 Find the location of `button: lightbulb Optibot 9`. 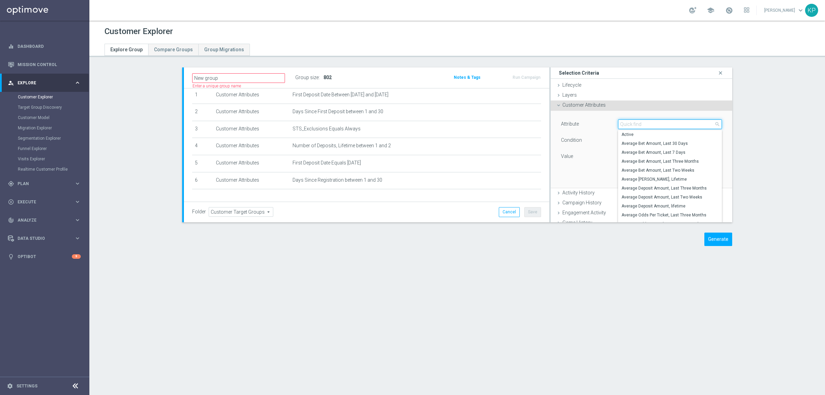

button: lightbulb Optibot 9 is located at coordinates (44, 256).